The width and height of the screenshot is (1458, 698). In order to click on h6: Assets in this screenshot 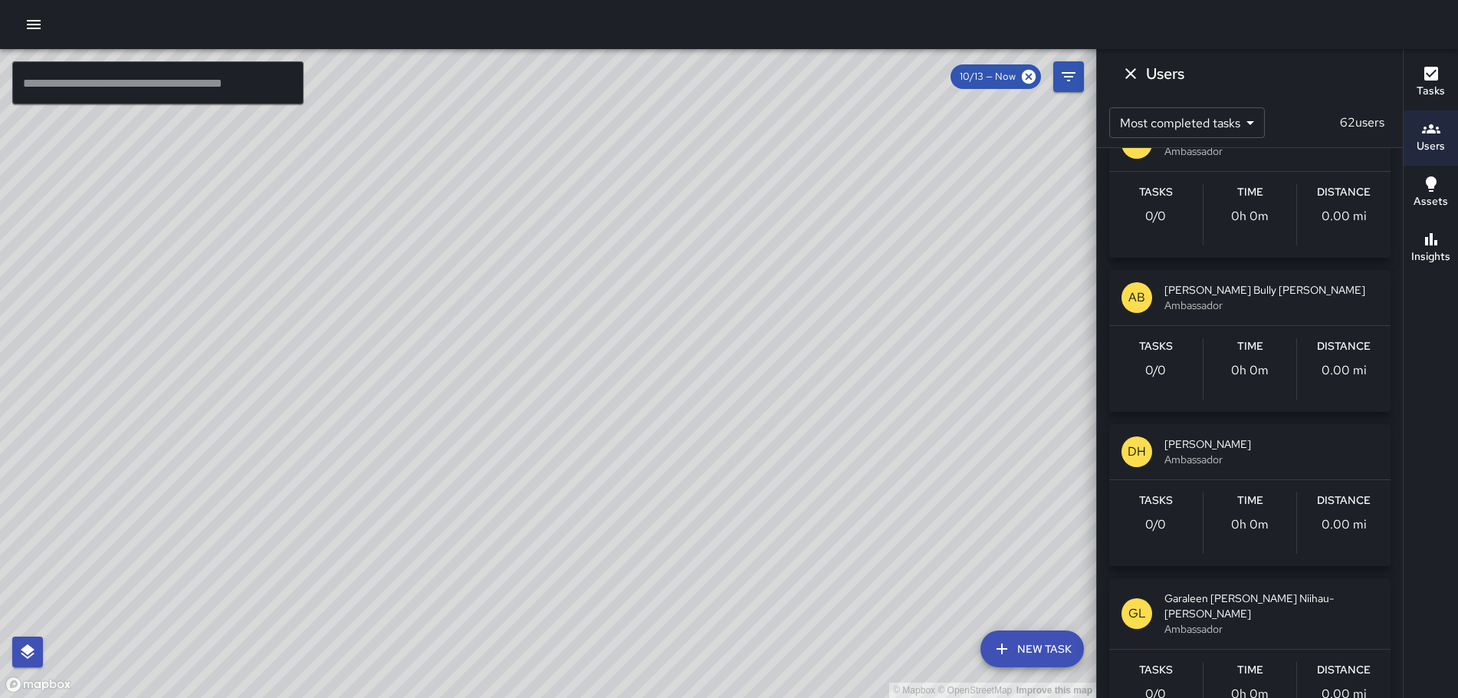, I will do `click(1431, 202)`.